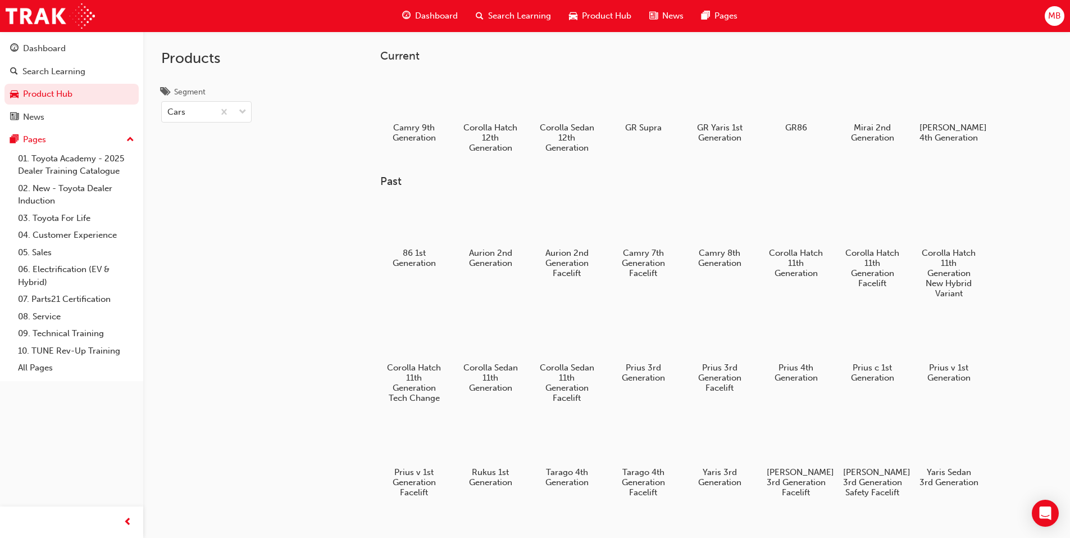 The image size is (1070, 538). I want to click on a: Dashboard, so click(71, 48).